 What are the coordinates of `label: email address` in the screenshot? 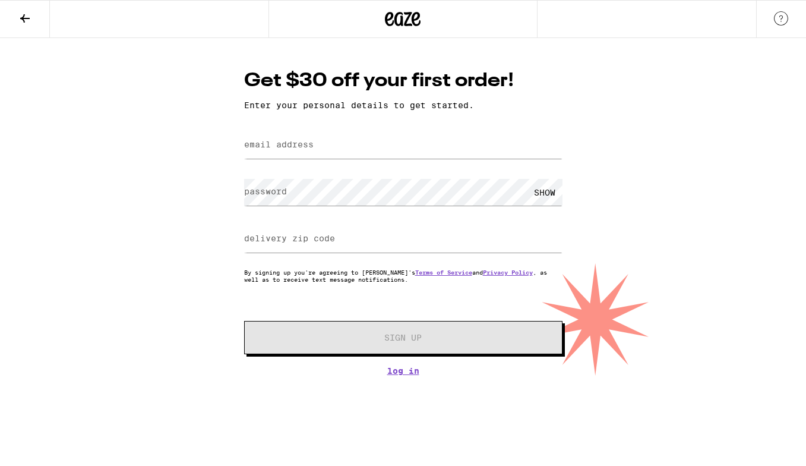 It's located at (279, 144).